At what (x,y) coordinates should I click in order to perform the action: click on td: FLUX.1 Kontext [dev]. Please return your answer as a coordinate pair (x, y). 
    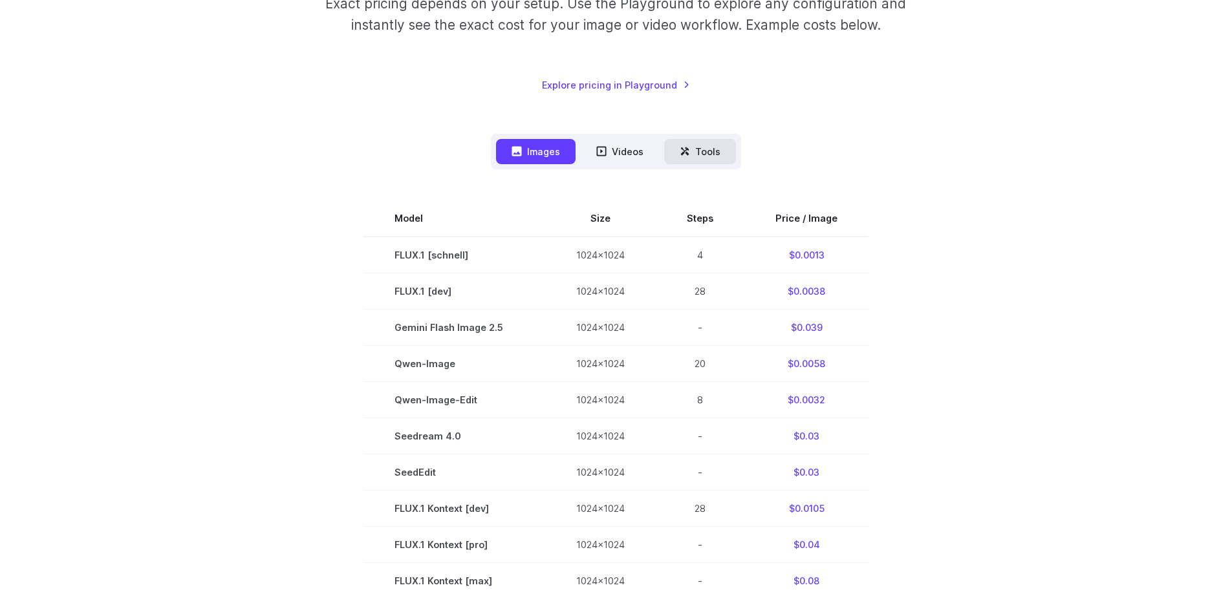
    Looking at the image, I should click on (454, 509).